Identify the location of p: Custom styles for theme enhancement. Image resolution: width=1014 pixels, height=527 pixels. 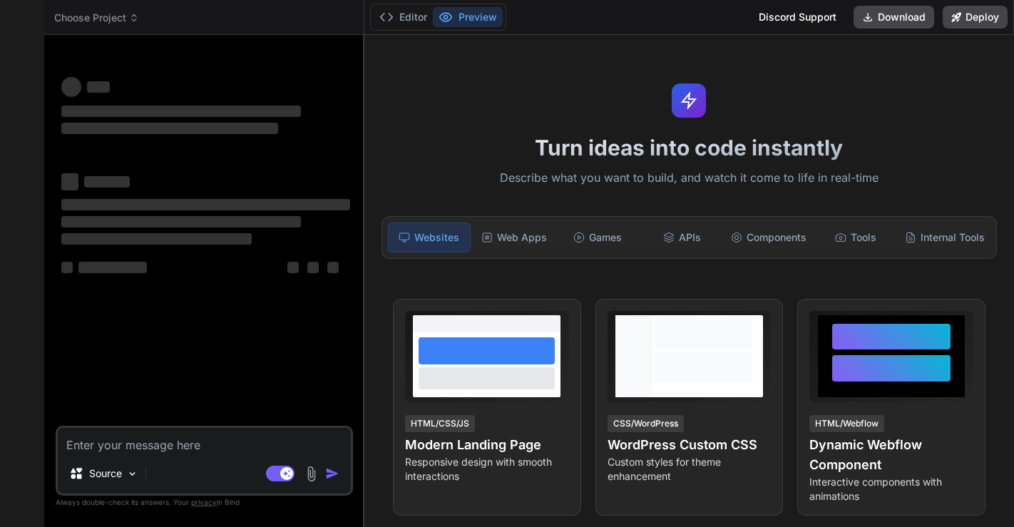
(689, 469).